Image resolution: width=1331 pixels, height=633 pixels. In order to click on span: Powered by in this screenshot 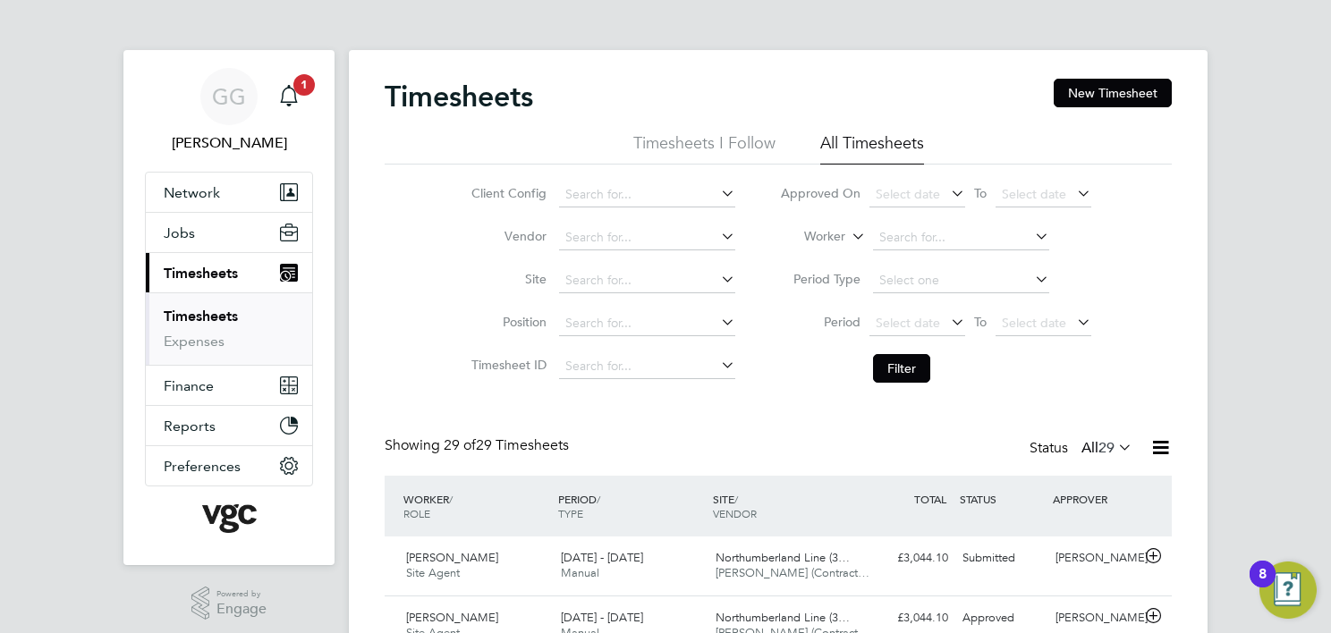, I will do `click(241, 594)`.